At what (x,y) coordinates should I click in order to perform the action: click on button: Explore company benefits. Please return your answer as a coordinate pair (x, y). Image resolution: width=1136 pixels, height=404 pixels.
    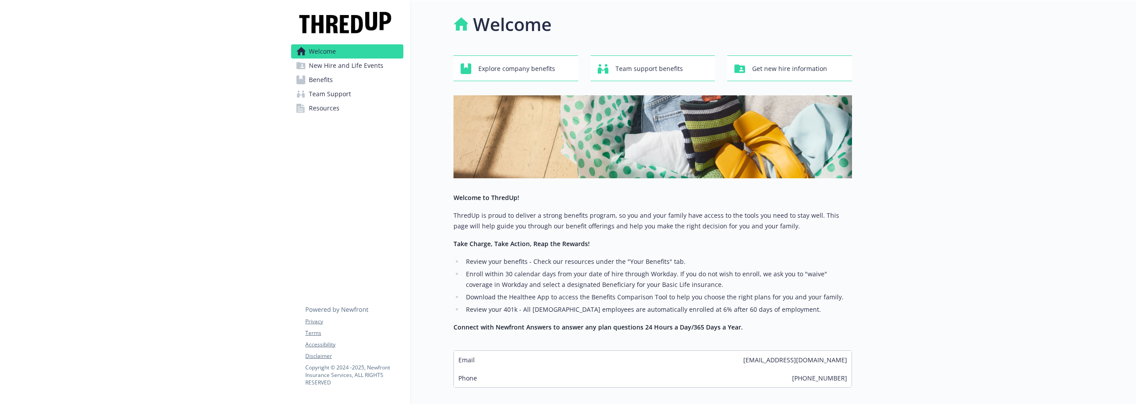
    Looking at the image, I should click on (516, 68).